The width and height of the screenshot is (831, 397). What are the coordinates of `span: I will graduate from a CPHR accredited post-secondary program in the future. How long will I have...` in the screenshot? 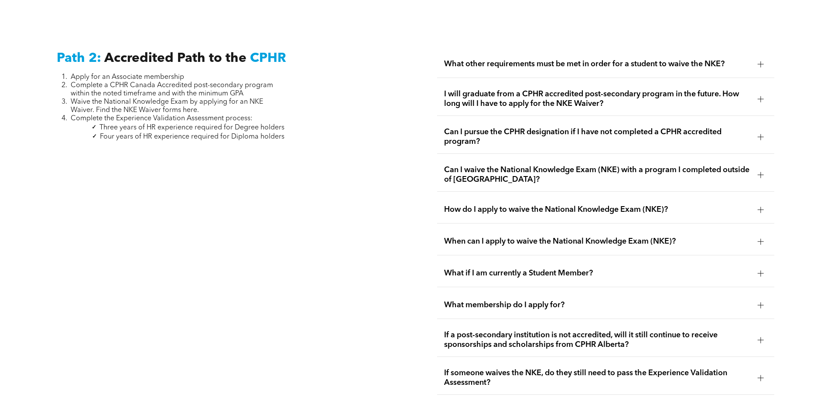 It's located at (597, 99).